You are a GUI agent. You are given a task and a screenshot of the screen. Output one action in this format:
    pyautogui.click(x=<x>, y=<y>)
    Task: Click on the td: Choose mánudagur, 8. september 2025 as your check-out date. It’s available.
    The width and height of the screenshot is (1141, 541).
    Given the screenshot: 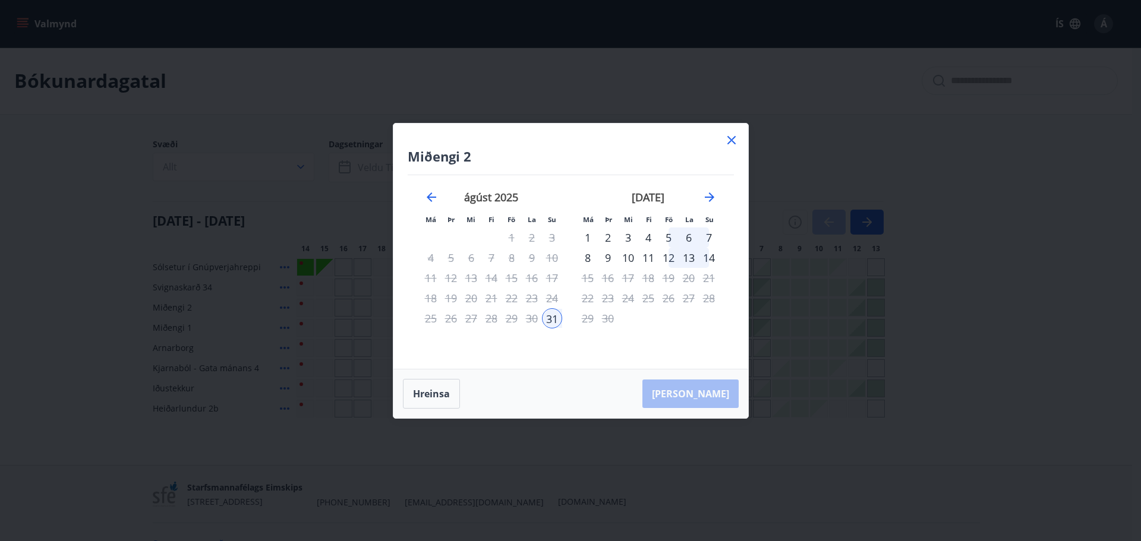 What is the action you would take?
    pyautogui.click(x=588, y=258)
    